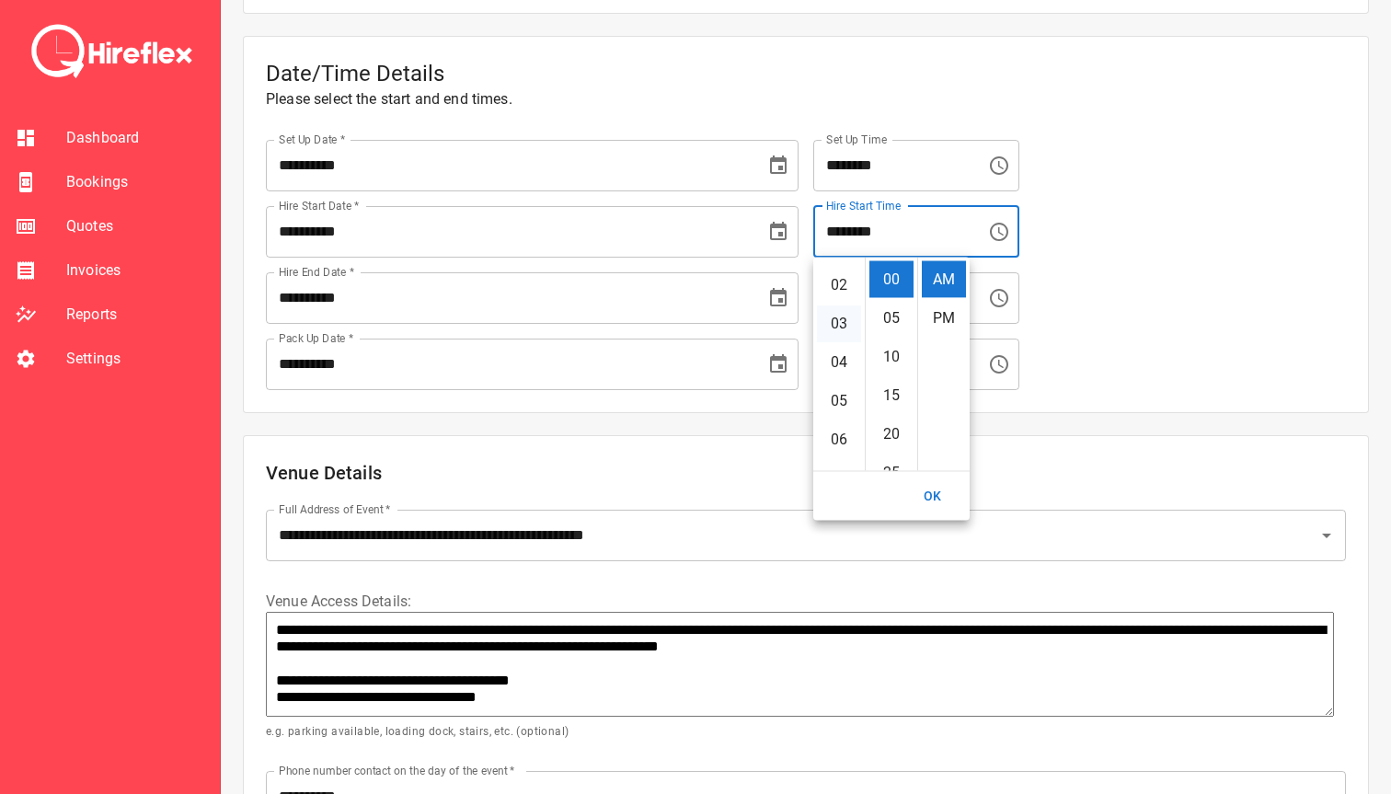 The width and height of the screenshot is (1391, 794). Describe the element at coordinates (806, 732) in the screenshot. I see `p: e.g. parking available, loading dock, stairs, etc. (optional)` at that location.